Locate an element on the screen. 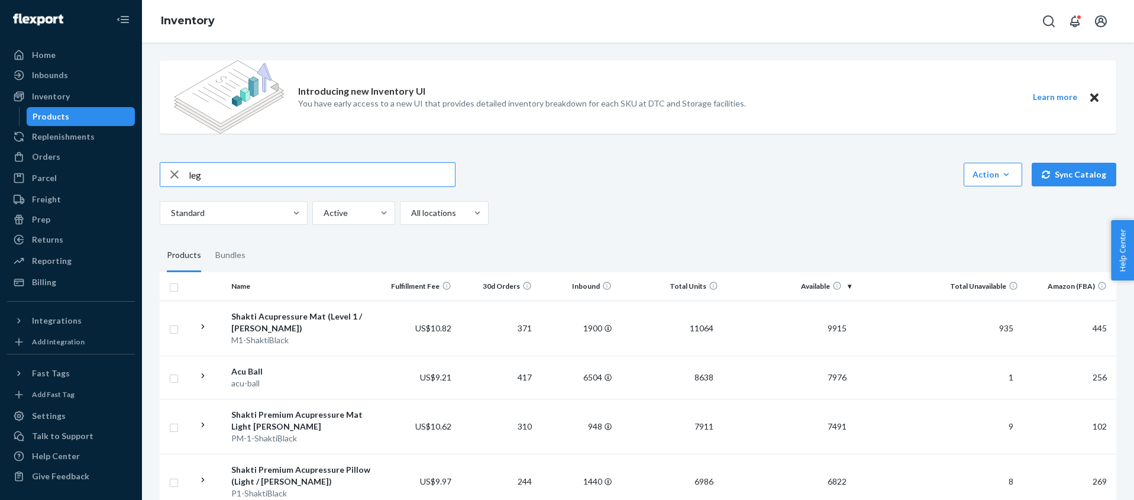 The image size is (1134, 500). ol: breadcrumbs is located at coordinates (187, 21).